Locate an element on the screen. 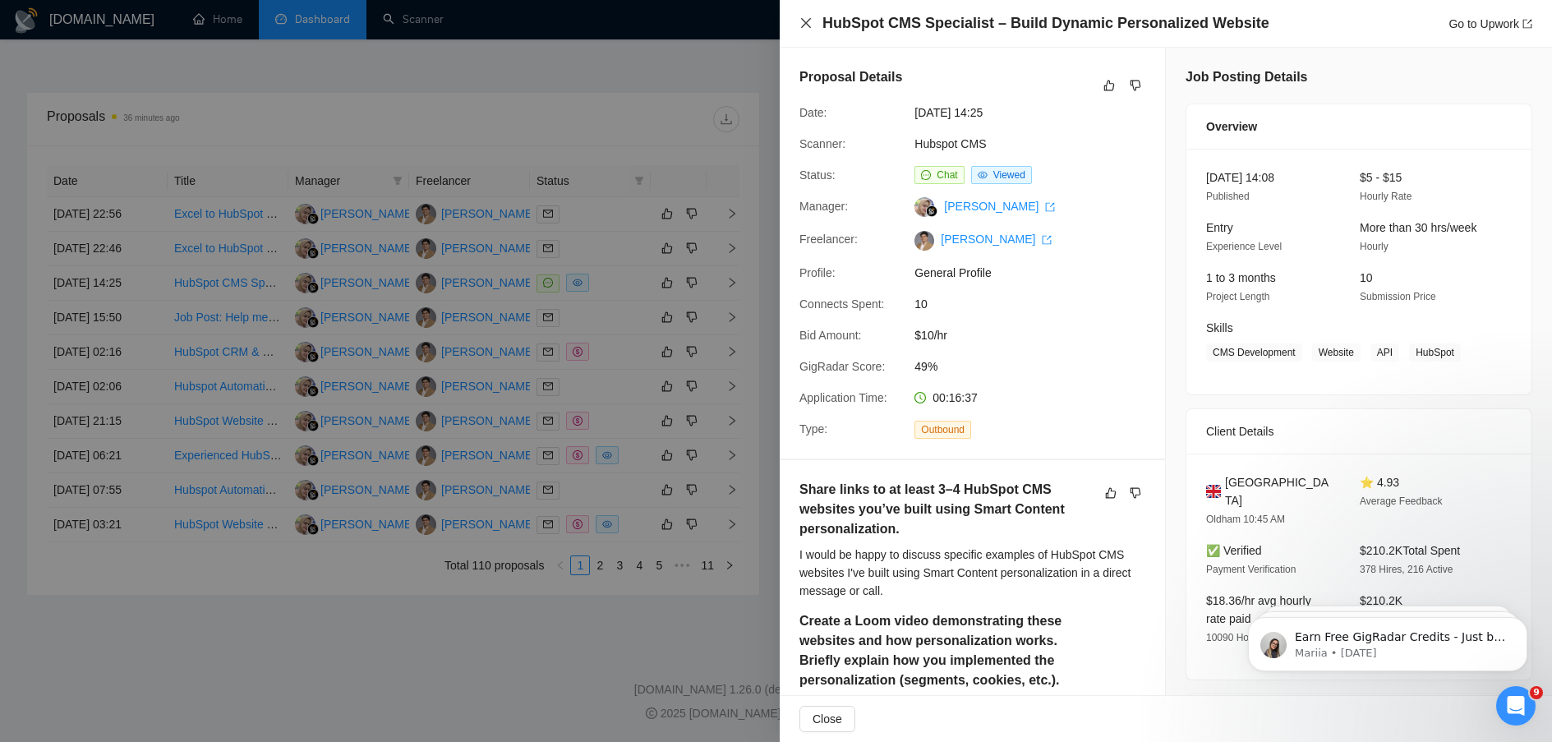 The height and width of the screenshot is (742, 1552). h5: Share links to at least 3–4 HubSpot CMS websites you’ve built using Smart Content personalization. is located at coordinates (947, 510).